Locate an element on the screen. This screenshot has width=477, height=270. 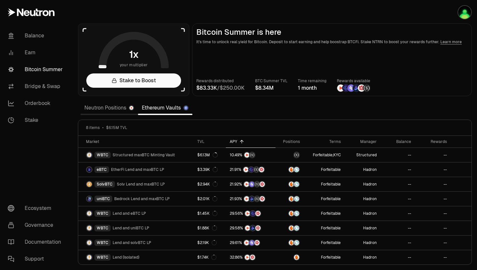
div: $3.39K is located at coordinates (207, 169).